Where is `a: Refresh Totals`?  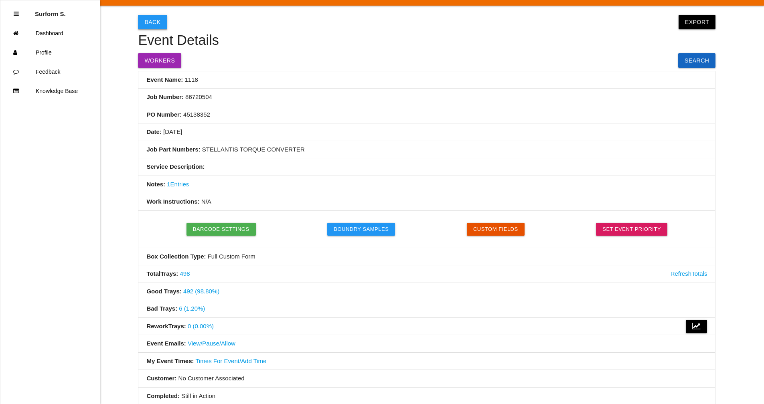
a: Refresh Totals is located at coordinates (689, 274).